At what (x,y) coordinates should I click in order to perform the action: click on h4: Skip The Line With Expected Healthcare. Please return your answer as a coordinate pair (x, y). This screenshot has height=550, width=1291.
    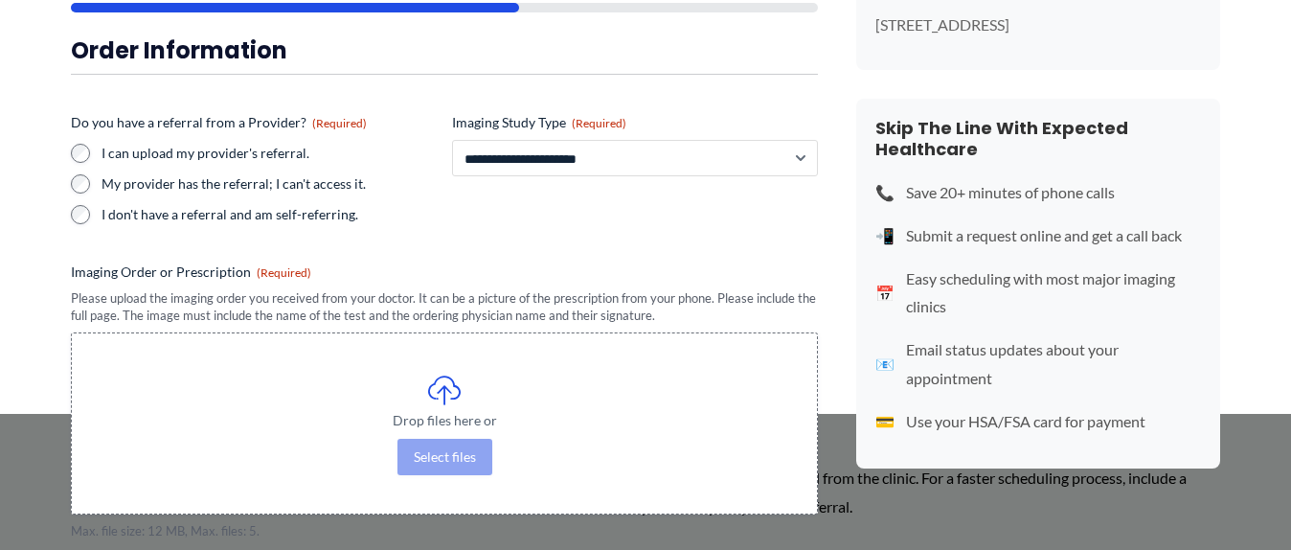
    Looking at the image, I should click on (1038, 138).